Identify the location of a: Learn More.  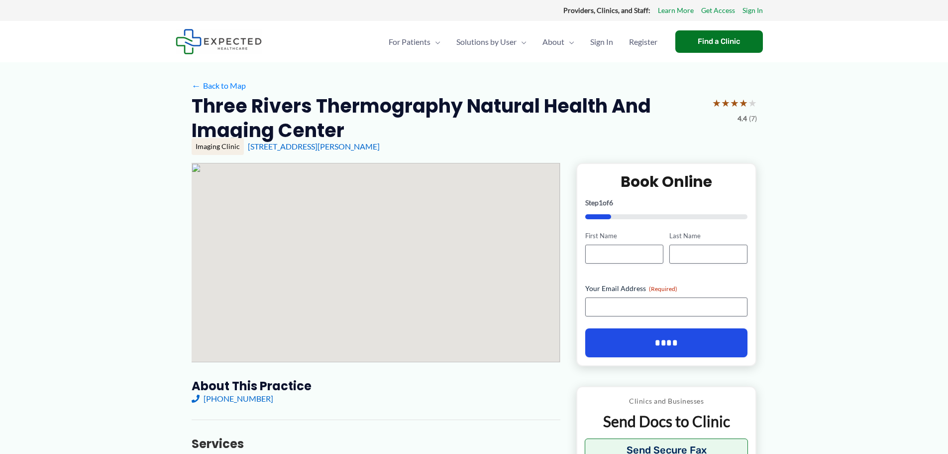
(676, 10).